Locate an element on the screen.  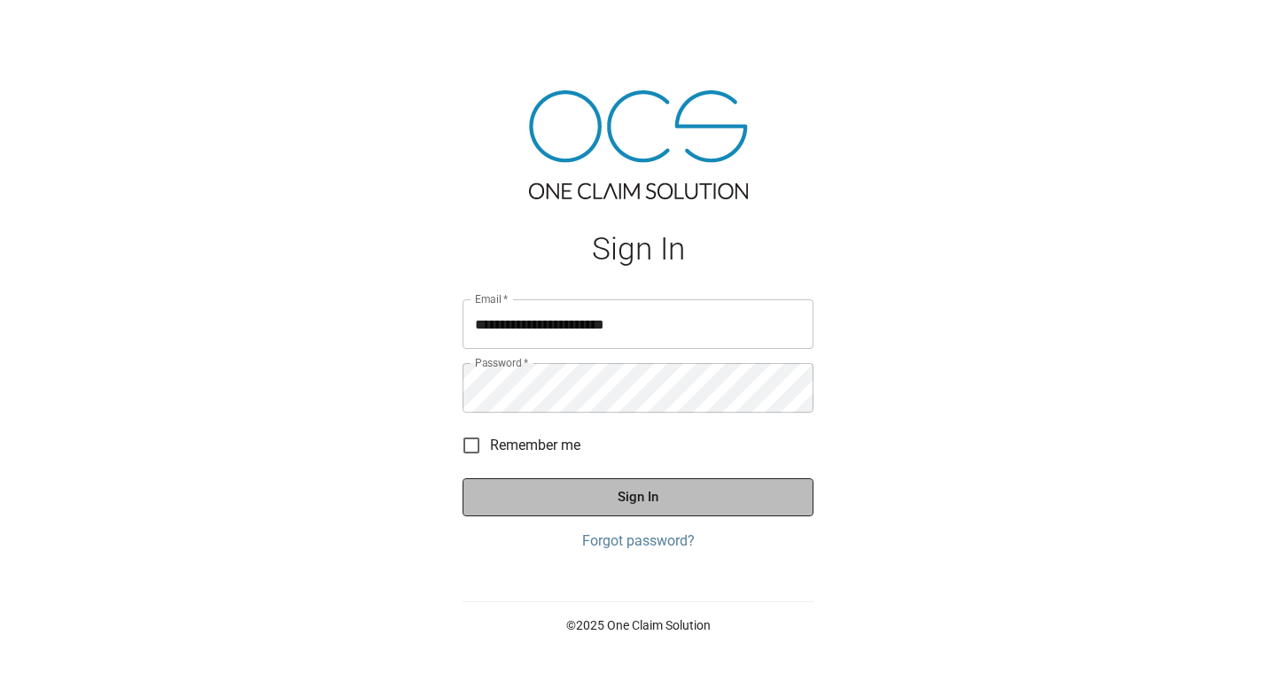
h1: Sign In is located at coordinates (638, 249).